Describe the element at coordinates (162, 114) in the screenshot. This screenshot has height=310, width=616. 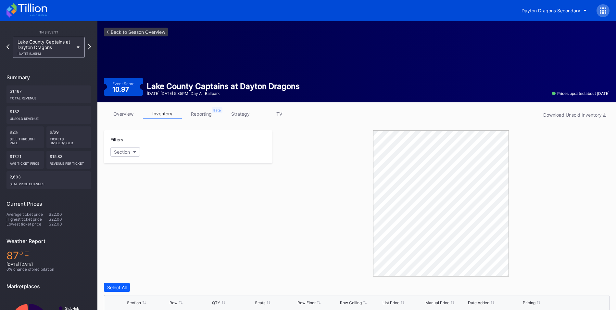
I see `a: inventory` at that location.